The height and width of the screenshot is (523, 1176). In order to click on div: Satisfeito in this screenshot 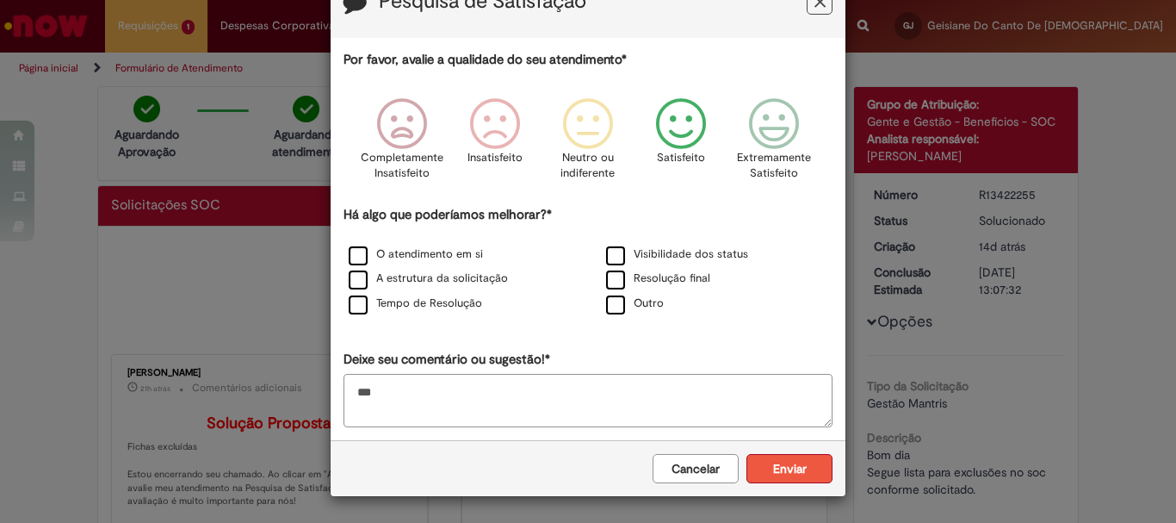, I will do `click(681, 144)`.